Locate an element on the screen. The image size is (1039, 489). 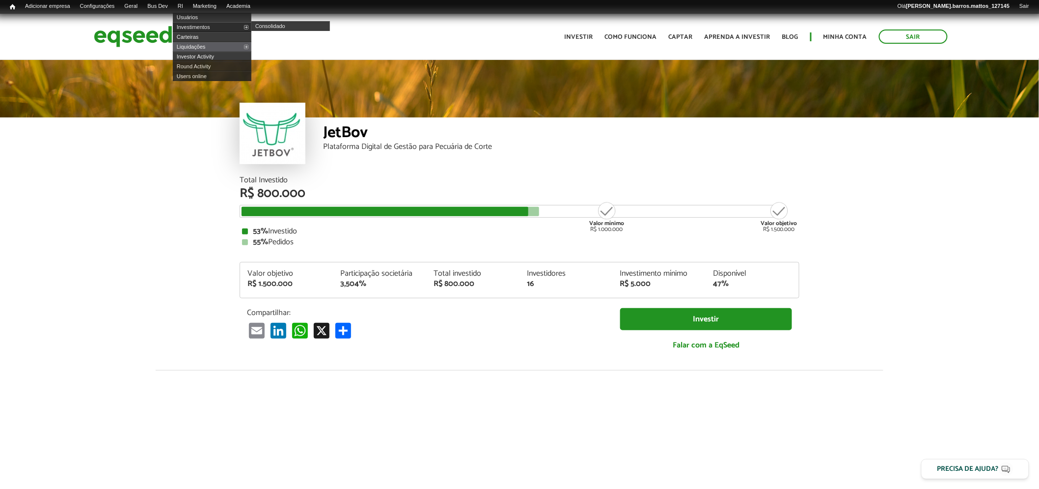
p: Compartilhar: is located at coordinates (426, 312).